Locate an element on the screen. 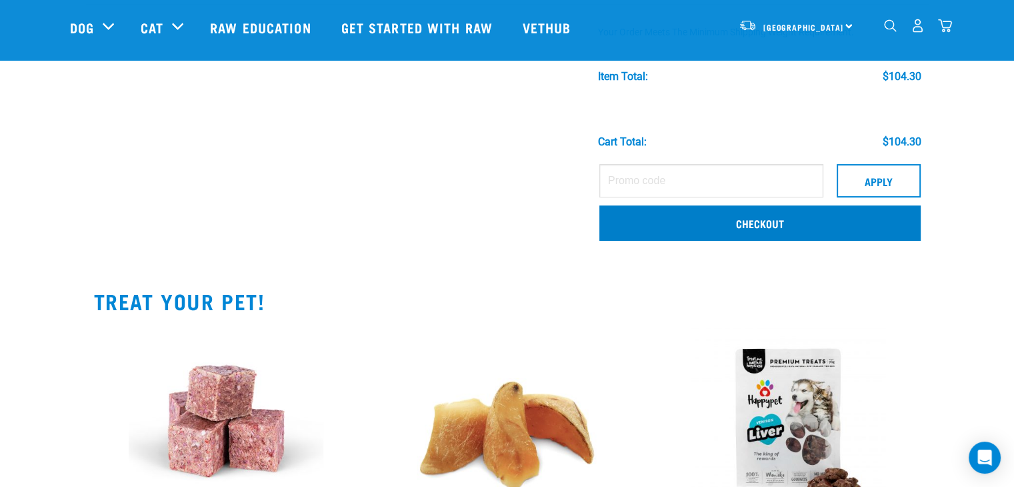 The image size is (1014, 487). a: Dog is located at coordinates (82, 27).